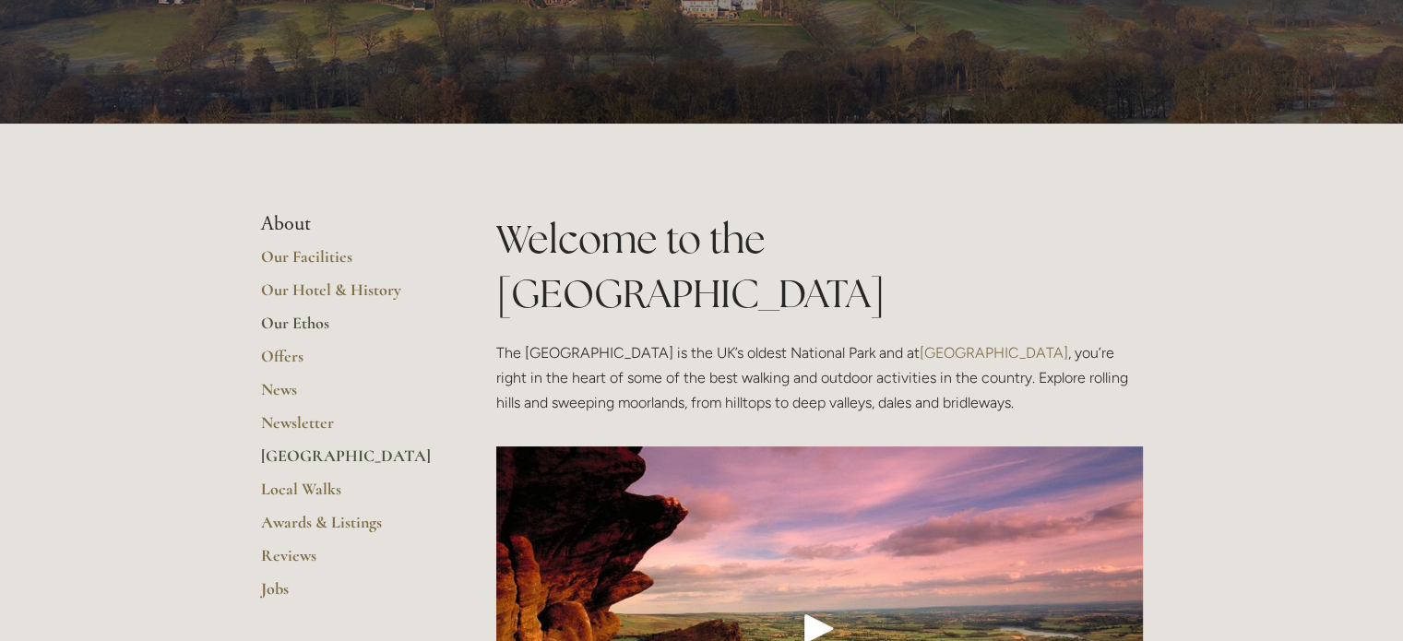  Describe the element at coordinates (349, 495) in the screenshot. I see `a: Local Walks` at that location.